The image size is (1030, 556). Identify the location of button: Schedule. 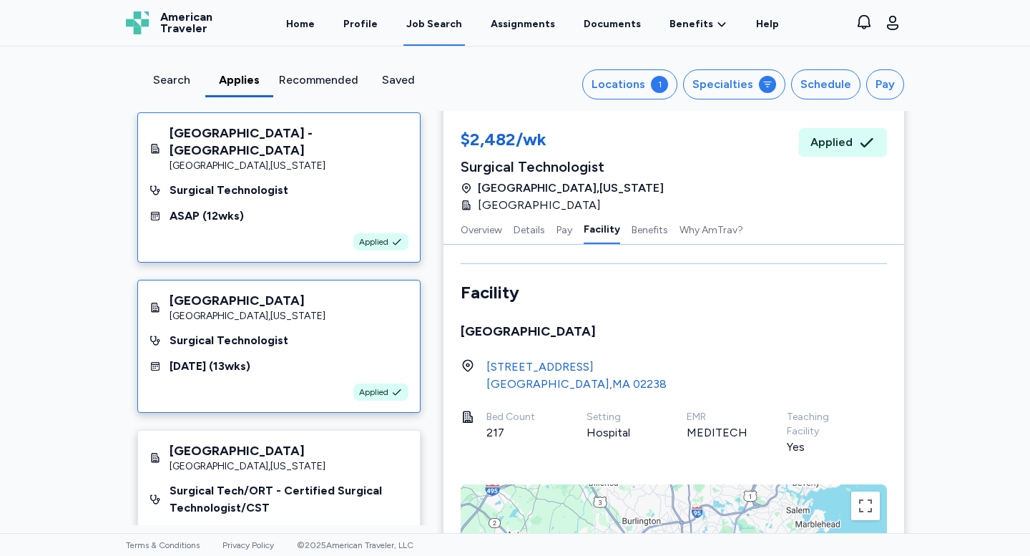
(825, 84).